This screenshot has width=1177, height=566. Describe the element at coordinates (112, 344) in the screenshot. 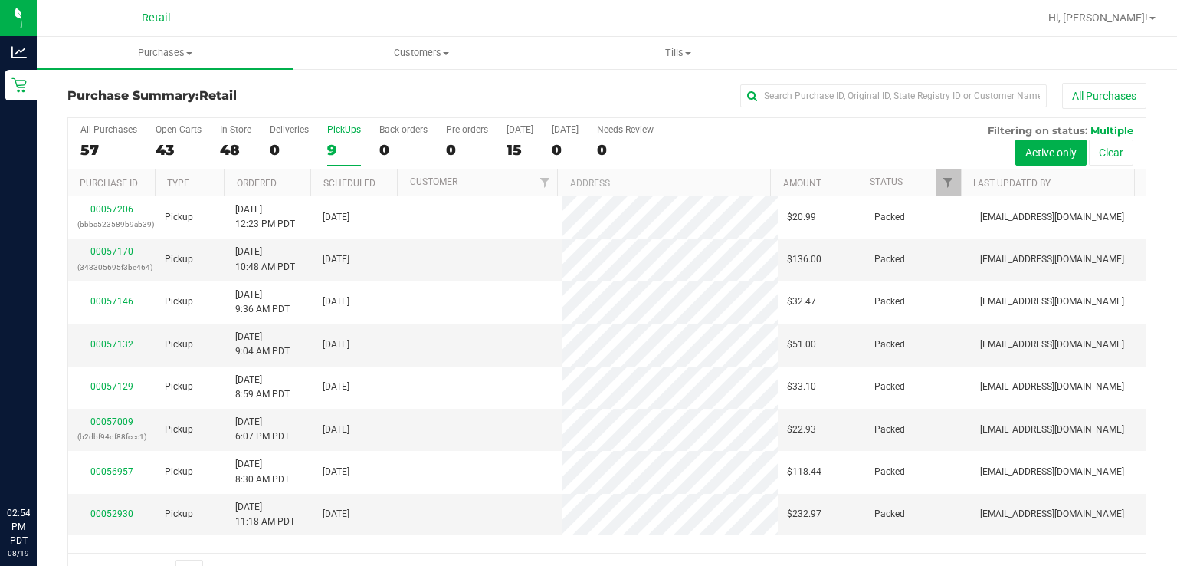

I see `a: 00057132` at that location.